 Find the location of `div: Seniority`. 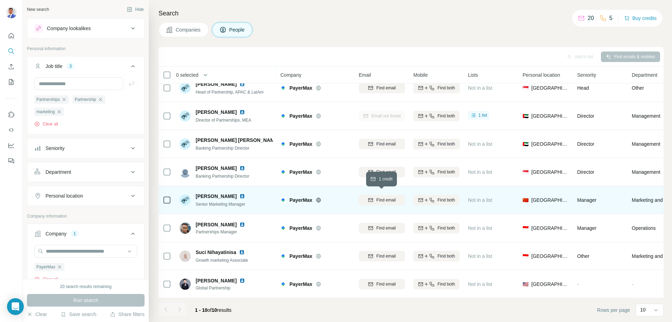

div: Seniority is located at coordinates (55, 148).